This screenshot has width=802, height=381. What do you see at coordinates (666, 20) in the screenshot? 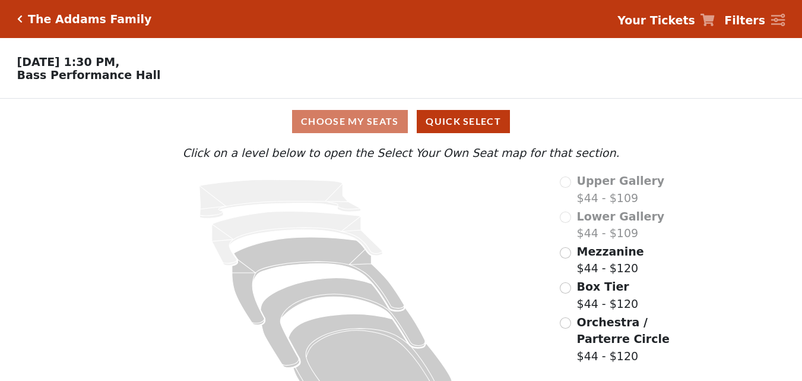
I see `a: Your Tickets` at bounding box center [666, 20].